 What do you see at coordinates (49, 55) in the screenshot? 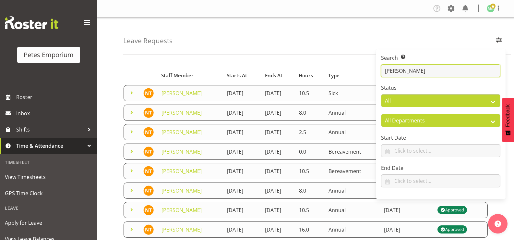
I see `div: Petes Emporium` at bounding box center [49, 55].